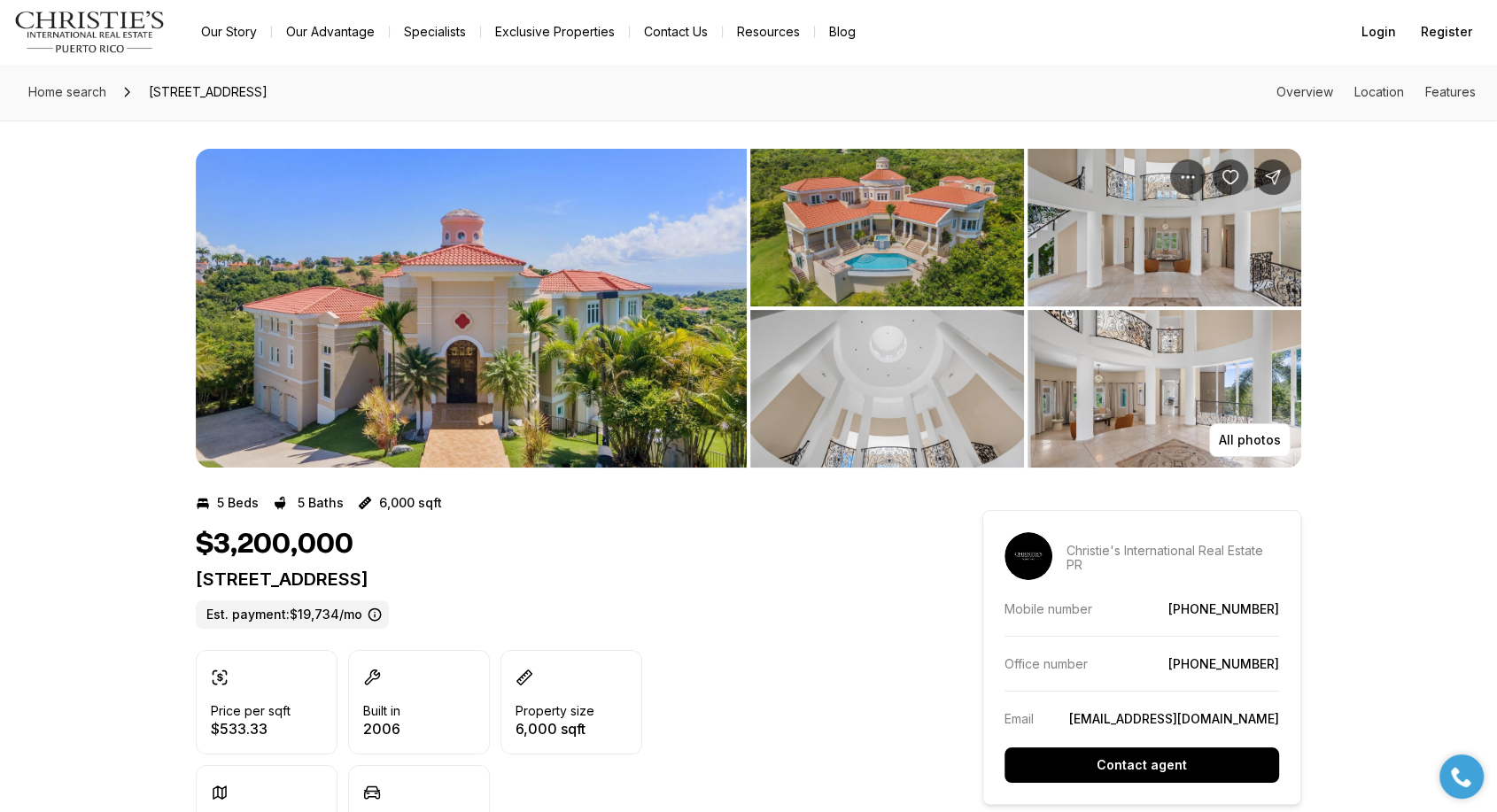 Image resolution: width=1497 pixels, height=812 pixels. What do you see at coordinates (1447, 32) in the screenshot?
I see `span: Register` at bounding box center [1447, 32].